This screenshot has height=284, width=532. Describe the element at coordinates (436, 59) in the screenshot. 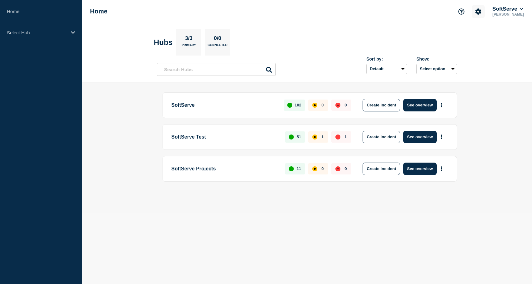

I see `div: Show:` at that location.